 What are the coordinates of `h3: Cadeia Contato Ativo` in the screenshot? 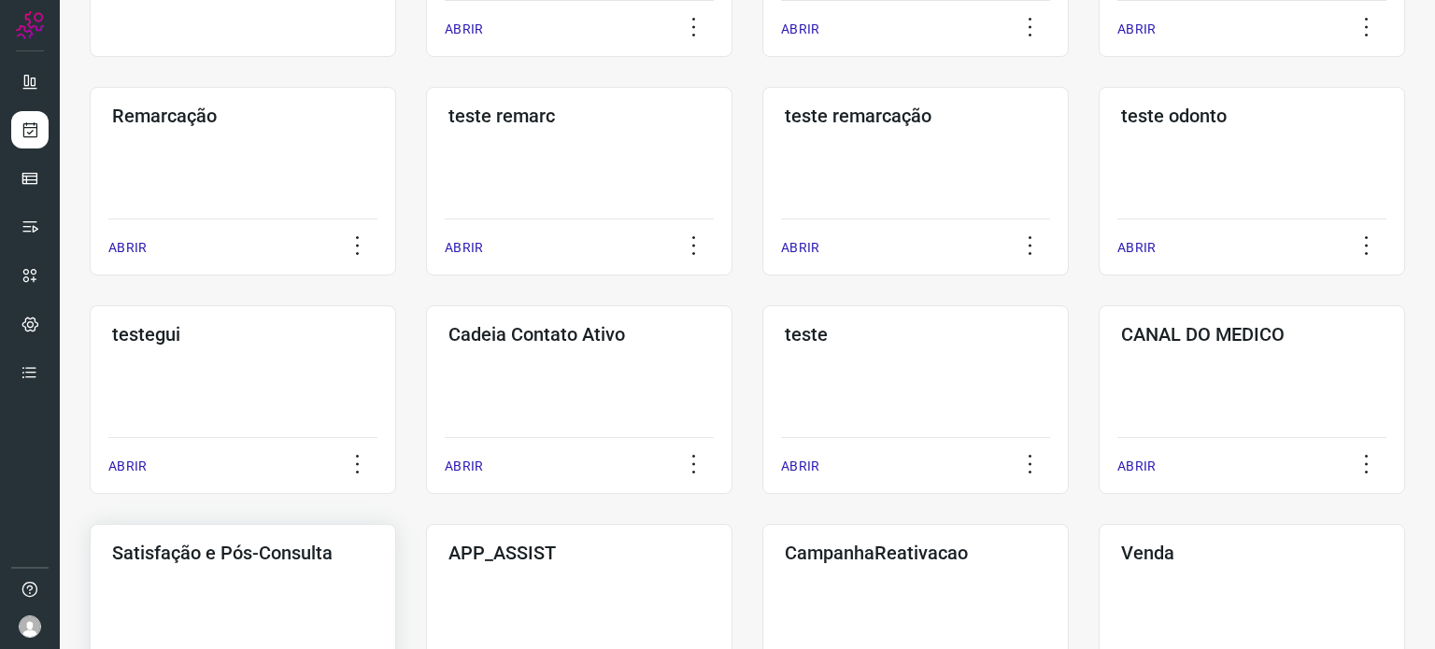 It's located at (579, 335).